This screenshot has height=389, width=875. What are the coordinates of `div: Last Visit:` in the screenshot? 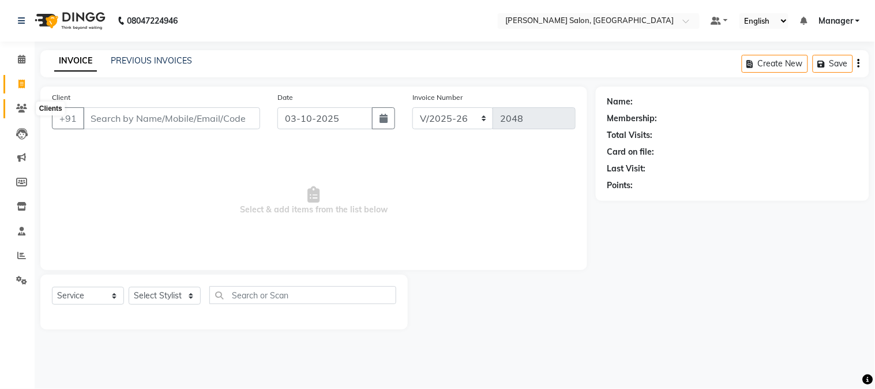 It's located at (626, 168).